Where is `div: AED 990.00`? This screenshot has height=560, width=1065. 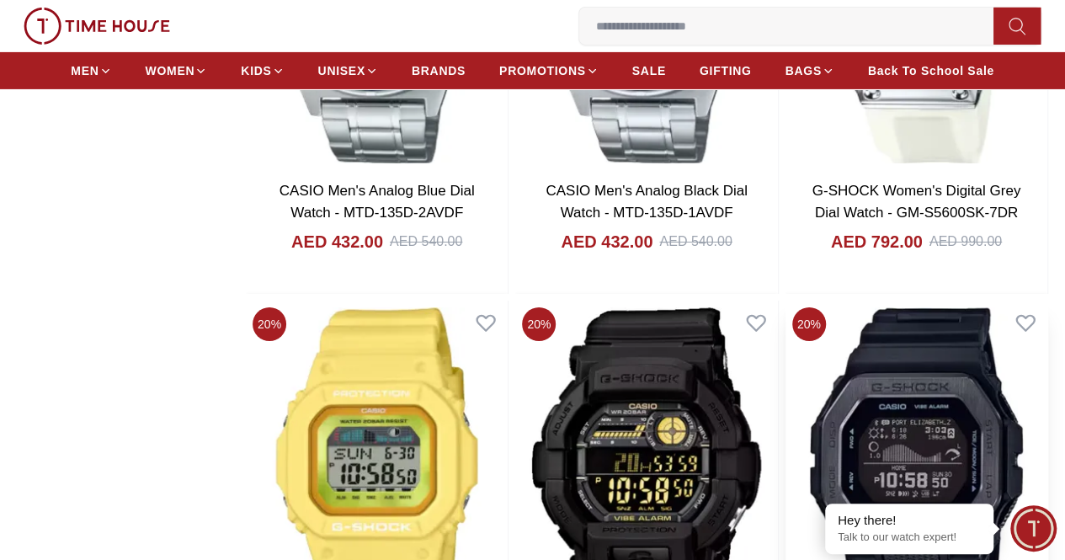
div: AED 990.00 is located at coordinates (966, 242).